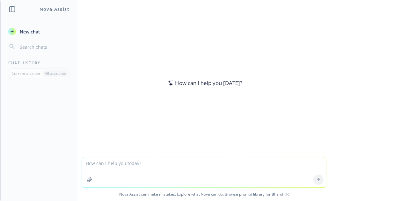 This screenshot has height=201, width=408. What do you see at coordinates (55, 9) in the screenshot?
I see `h1: Nova Assist` at bounding box center [55, 9].